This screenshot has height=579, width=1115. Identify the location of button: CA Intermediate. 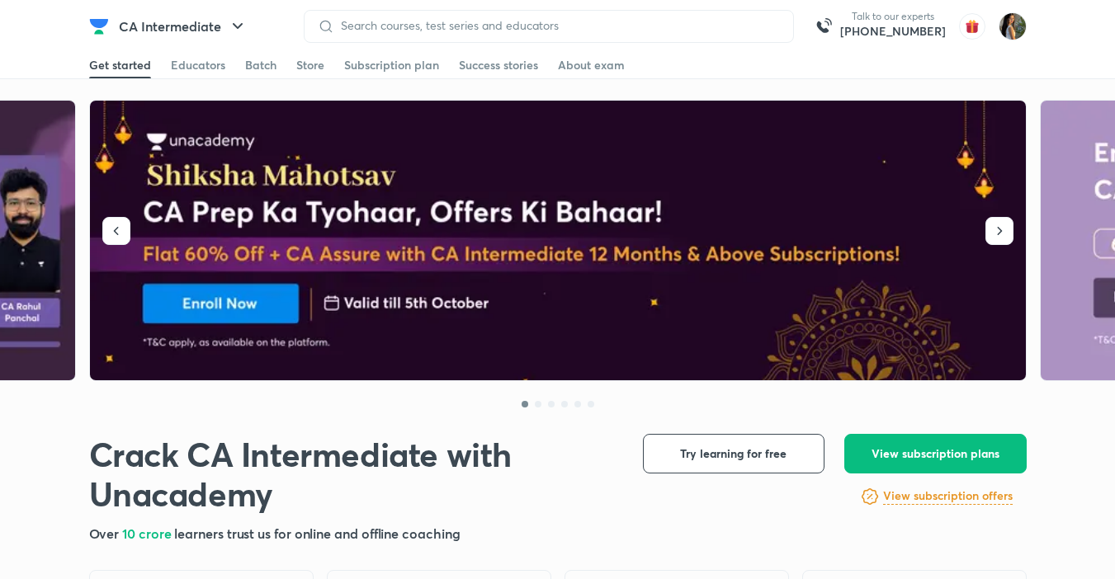
(183, 26).